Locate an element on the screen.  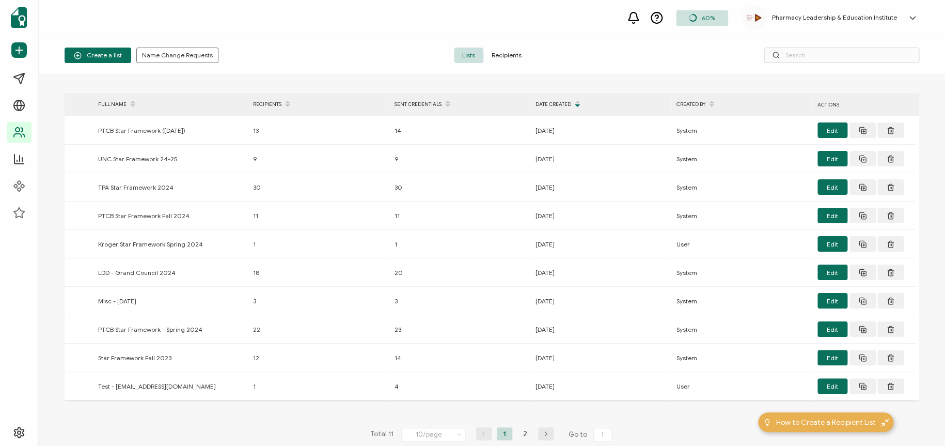
div: RECIPIENTS is located at coordinates (319, 104).